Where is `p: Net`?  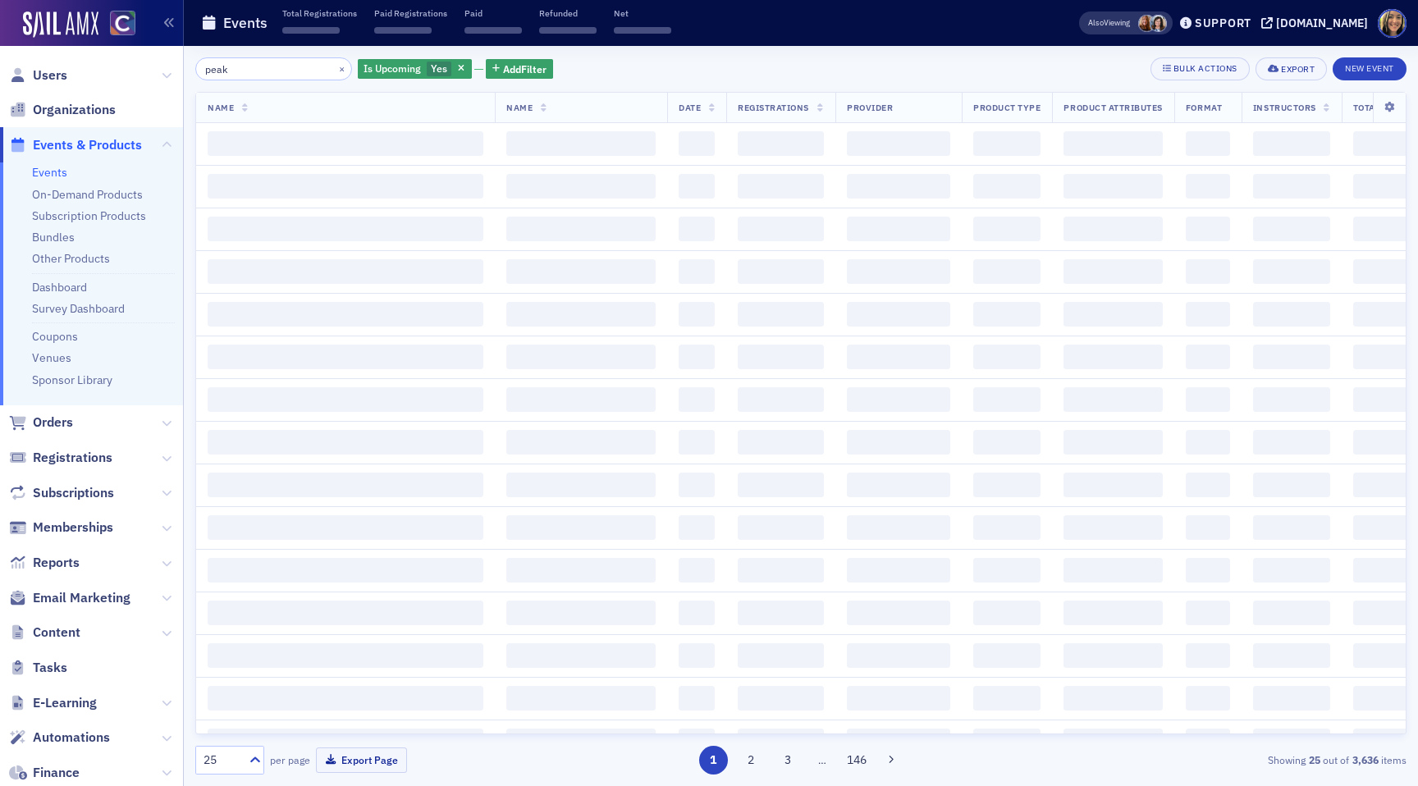 p: Net is located at coordinates (642, 13).